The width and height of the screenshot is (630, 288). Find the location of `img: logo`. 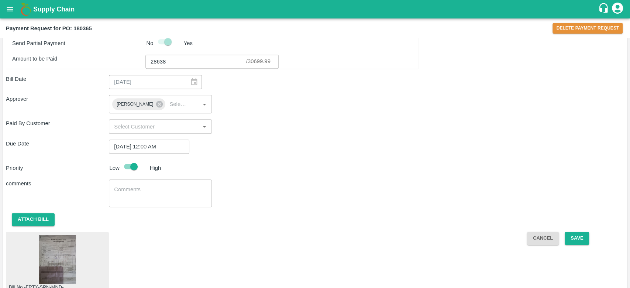

img: logo is located at coordinates (26, 9).